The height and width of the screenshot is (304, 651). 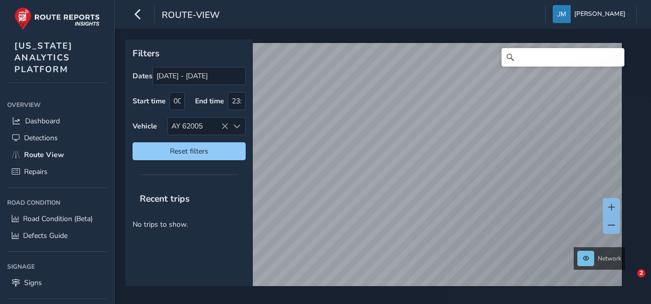 I want to click on div: Overview, so click(x=57, y=105).